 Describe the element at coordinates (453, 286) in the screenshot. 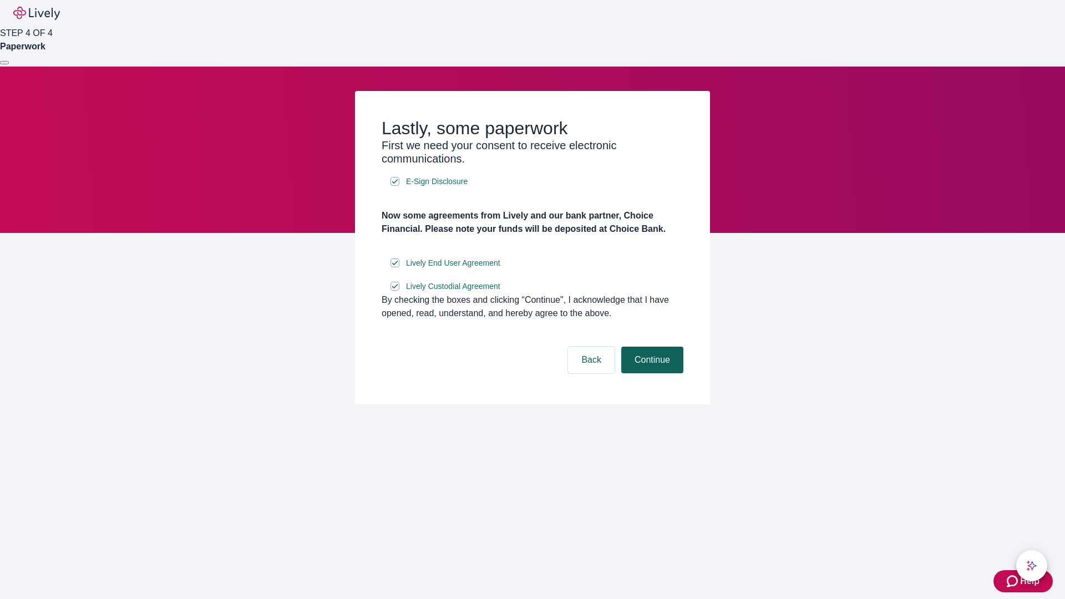

I see `span: Lively Custodial Agreement` at that location.